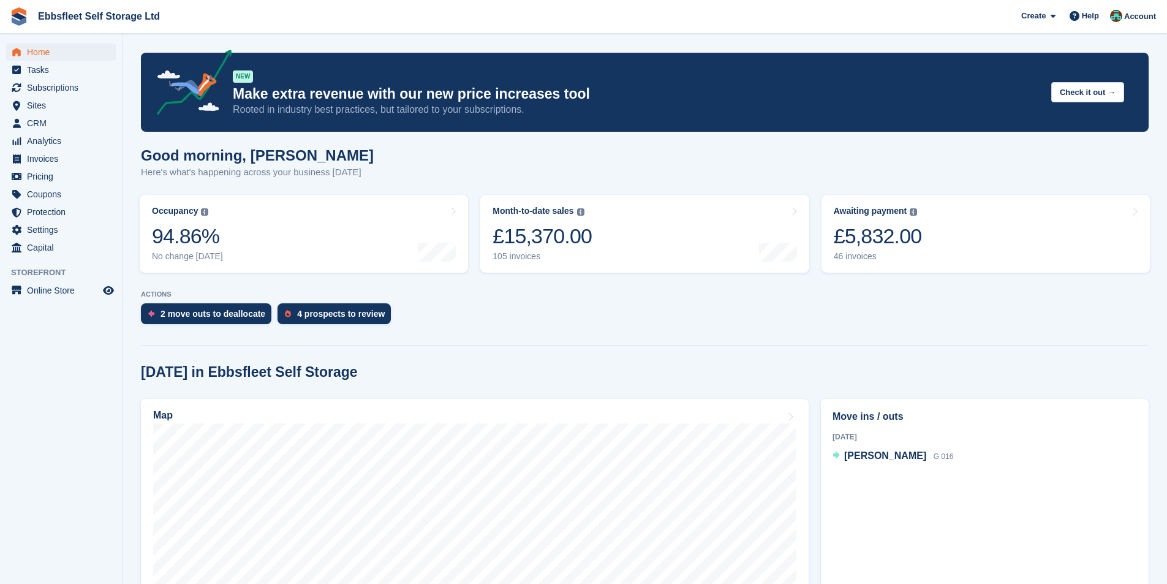 This screenshot has width=1167, height=584. What do you see at coordinates (1116, 16) in the screenshot?
I see `img: George Spring` at bounding box center [1116, 16].